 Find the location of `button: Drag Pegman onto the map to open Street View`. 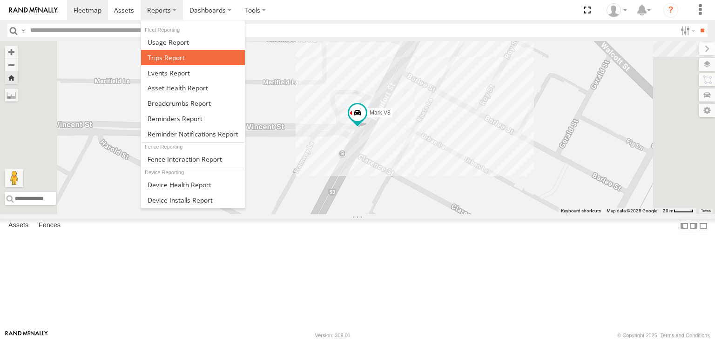

button: Drag Pegman onto the map to open Street View is located at coordinates (14, 178).